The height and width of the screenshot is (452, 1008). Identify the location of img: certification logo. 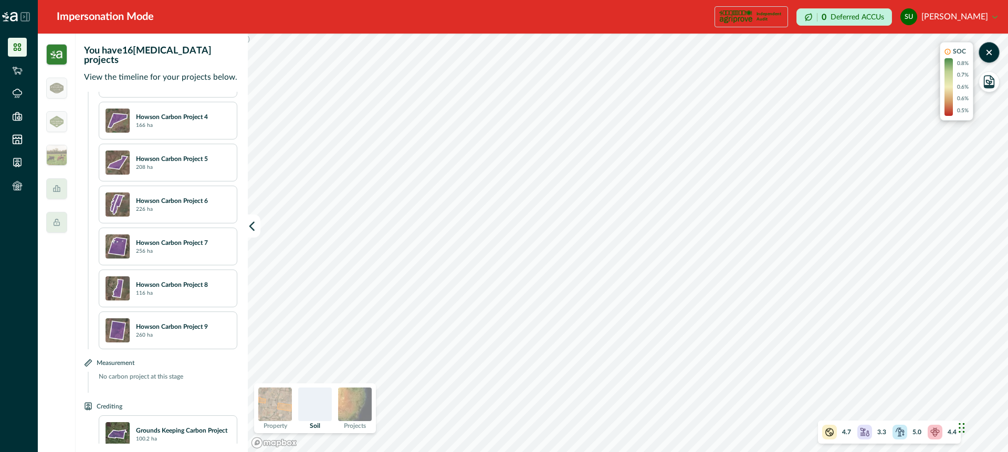
(735, 17).